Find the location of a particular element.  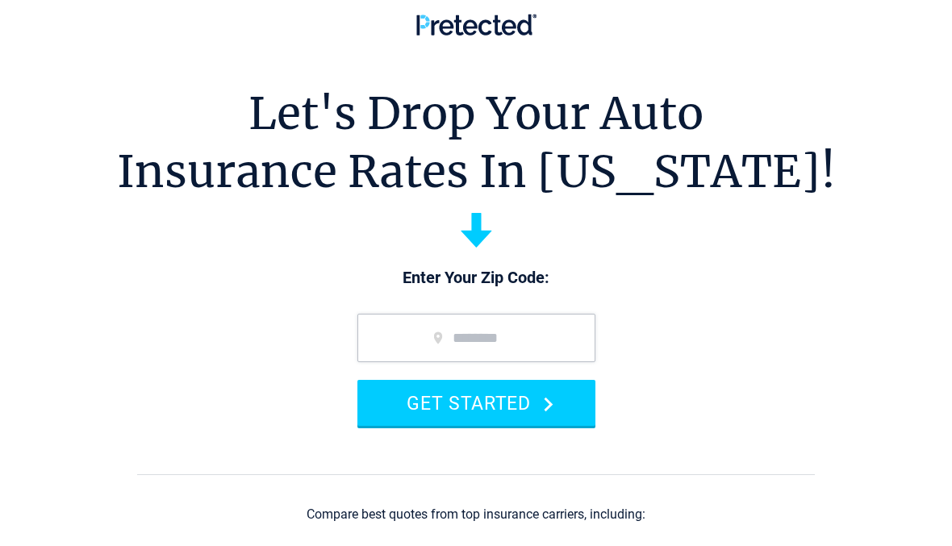

input: zip code is located at coordinates (476, 338).